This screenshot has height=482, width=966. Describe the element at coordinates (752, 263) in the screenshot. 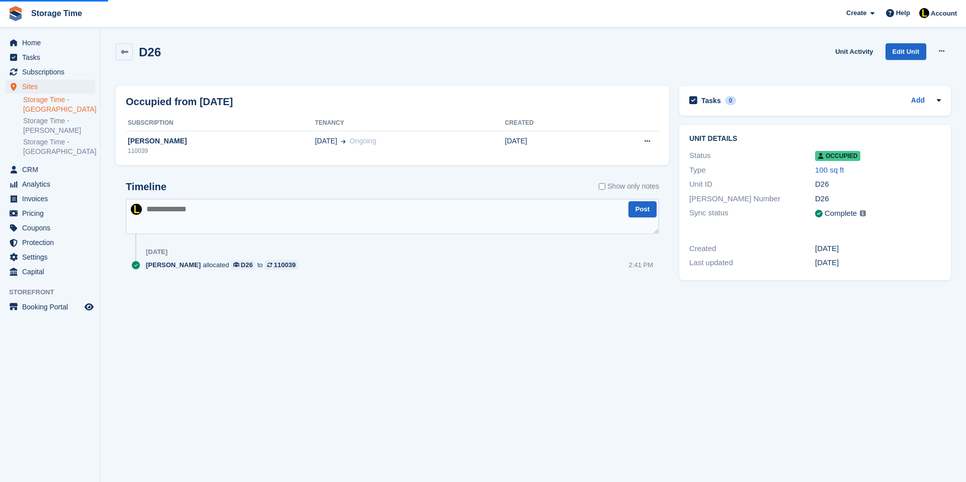

I see `div: Last updated` at that location.